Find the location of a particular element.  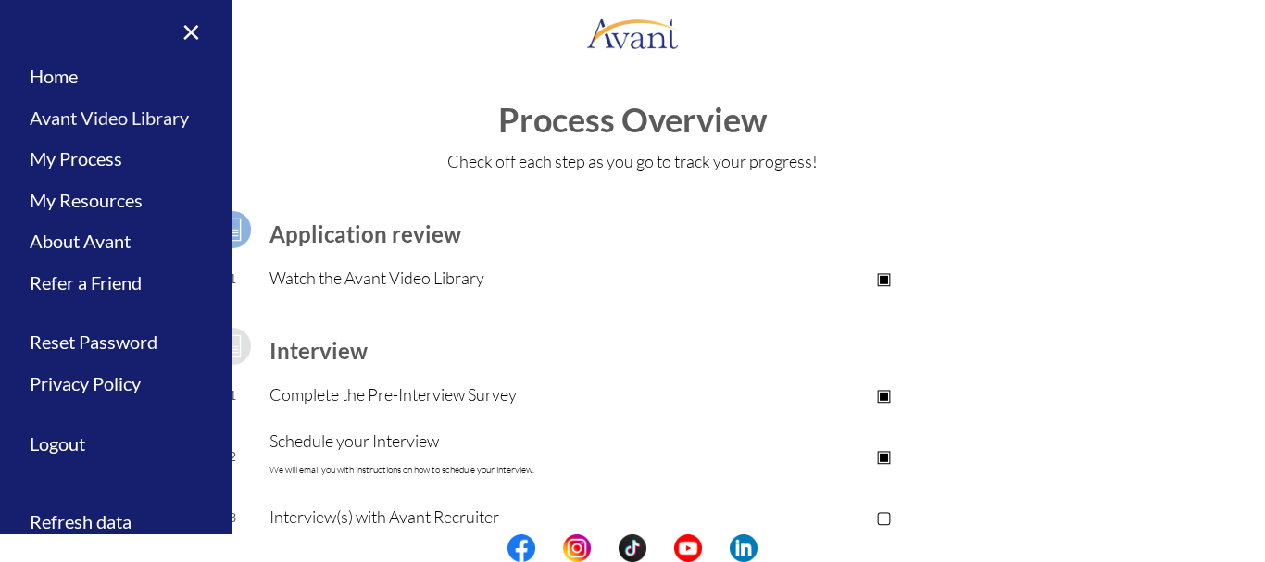

p: Complete the Pre-Interview Survey is located at coordinates (483, 394).